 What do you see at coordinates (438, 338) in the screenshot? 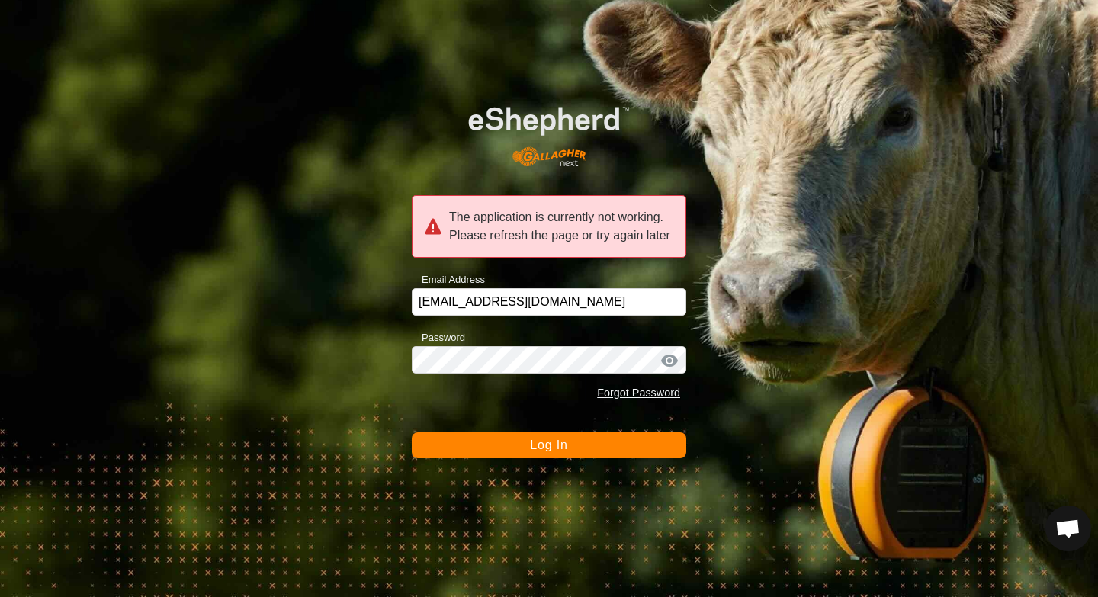
I see `label: Password` at bounding box center [438, 338].